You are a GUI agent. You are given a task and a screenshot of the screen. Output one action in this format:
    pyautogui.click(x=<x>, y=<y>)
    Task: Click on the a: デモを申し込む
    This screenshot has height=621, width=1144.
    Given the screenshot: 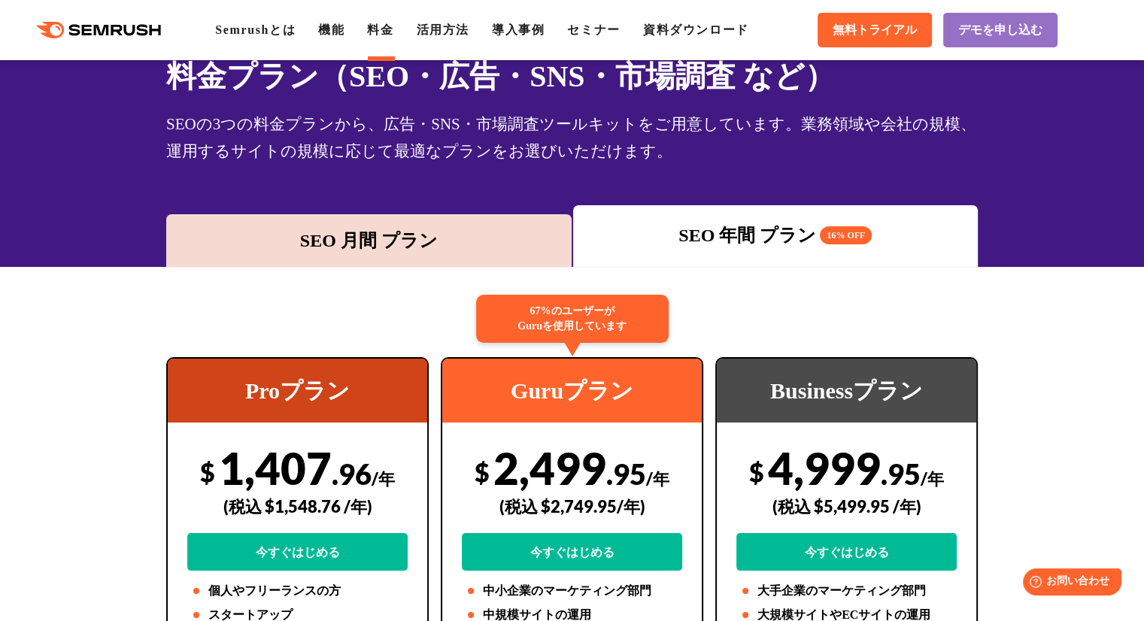 What is the action you would take?
    pyautogui.click(x=1000, y=30)
    